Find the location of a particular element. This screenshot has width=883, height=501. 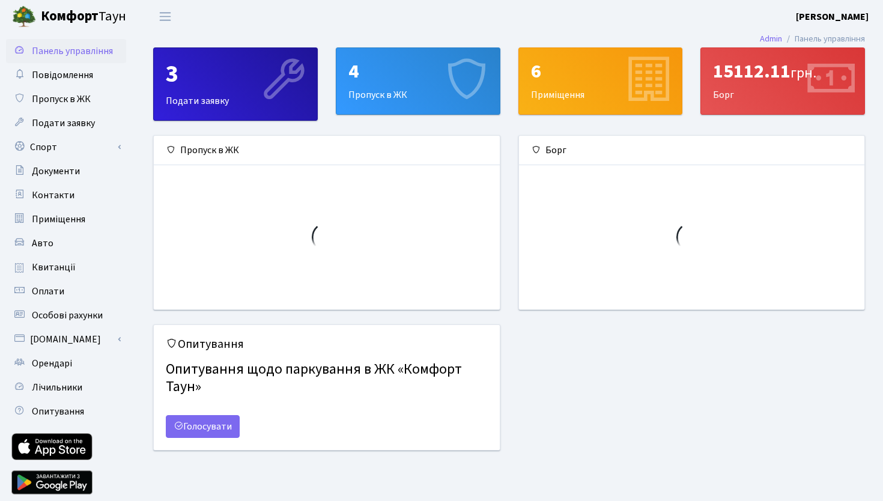

a: Лічильники is located at coordinates (66, 388).